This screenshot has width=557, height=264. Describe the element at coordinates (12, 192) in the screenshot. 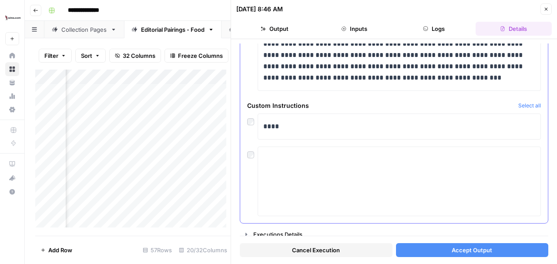

I see `button: Help + Support` at that location.